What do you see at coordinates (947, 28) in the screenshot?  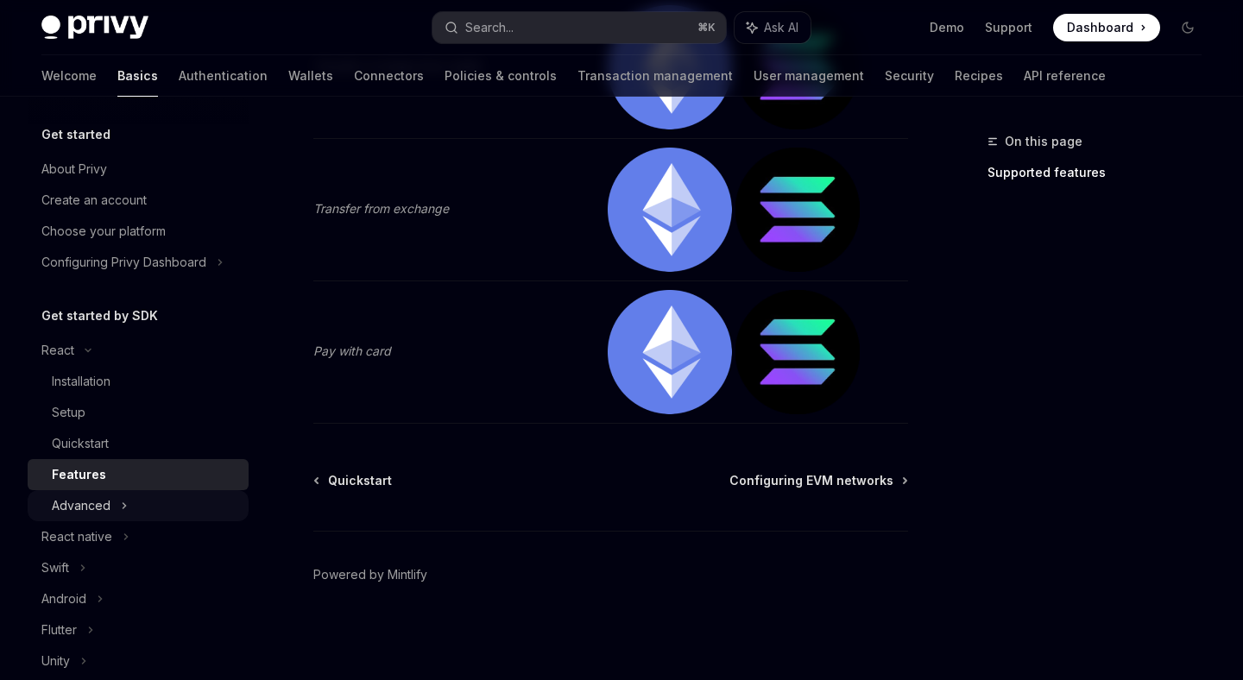 I see `a: Demo` at bounding box center [947, 28].